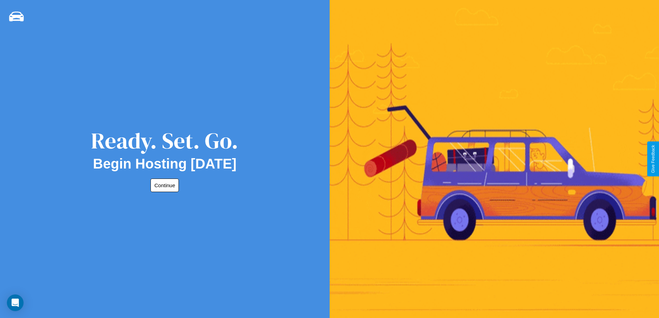 Image resolution: width=659 pixels, height=318 pixels. I want to click on div: Open Intercom Messenger, so click(15, 303).